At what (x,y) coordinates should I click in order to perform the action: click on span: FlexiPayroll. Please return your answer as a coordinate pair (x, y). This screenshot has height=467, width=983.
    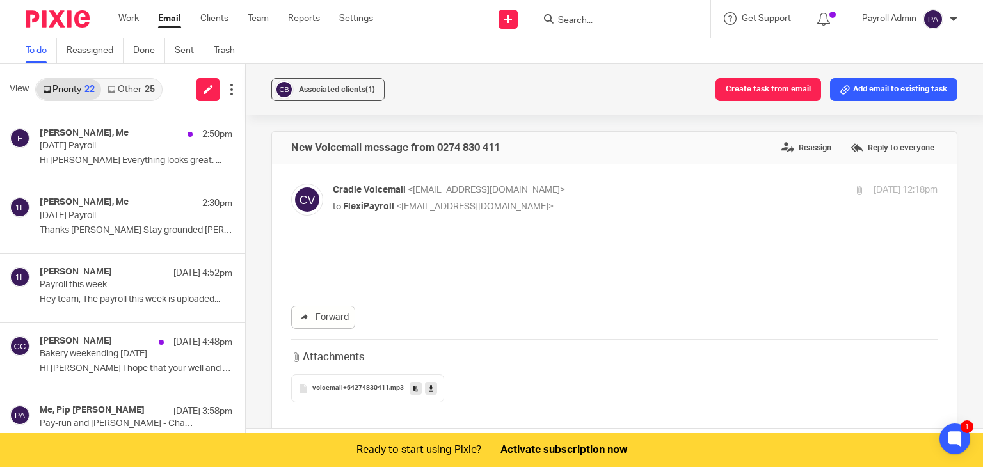
    Looking at the image, I should click on (369, 207).